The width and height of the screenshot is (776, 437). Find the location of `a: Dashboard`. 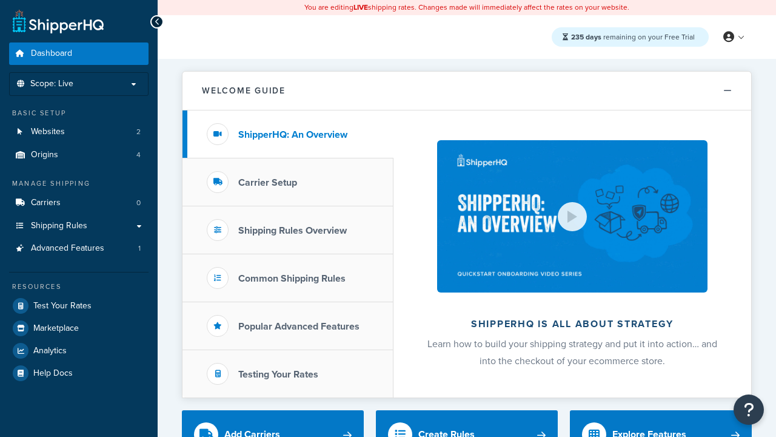

a: Dashboard is located at coordinates (79, 53).